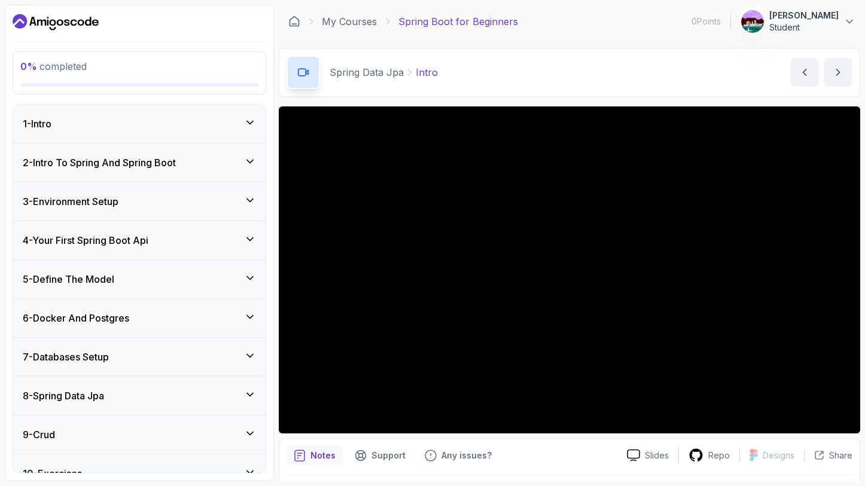 This screenshot has width=865, height=486. Describe the element at coordinates (86, 241) in the screenshot. I see `h3: 4 - Your First Spring Boot Api` at that location.